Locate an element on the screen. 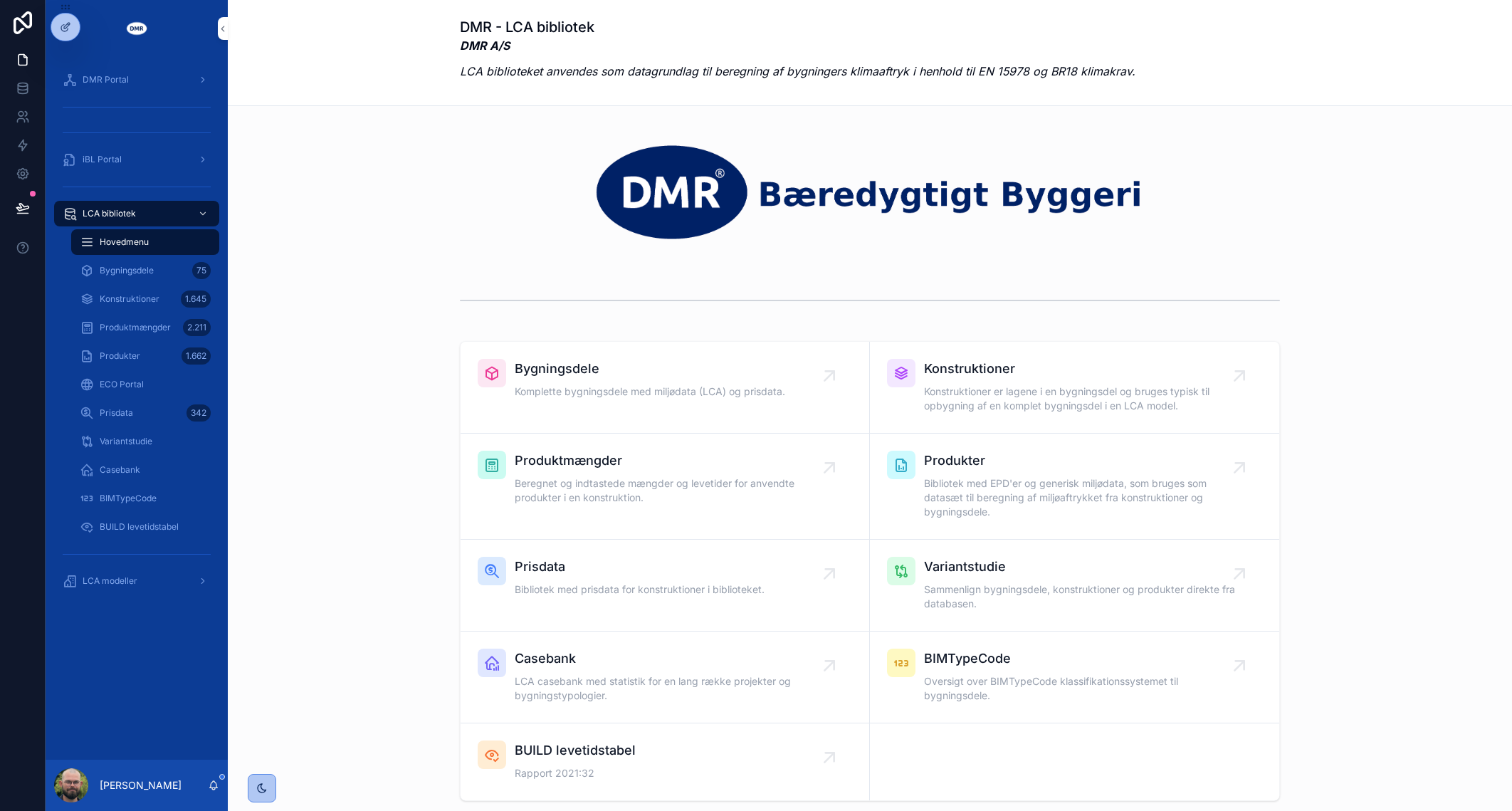 This screenshot has width=1512, height=811. a: BygningsdeleKomplette bygningsdele med miljødata (LCA) og prisdata. is located at coordinates (664, 388).